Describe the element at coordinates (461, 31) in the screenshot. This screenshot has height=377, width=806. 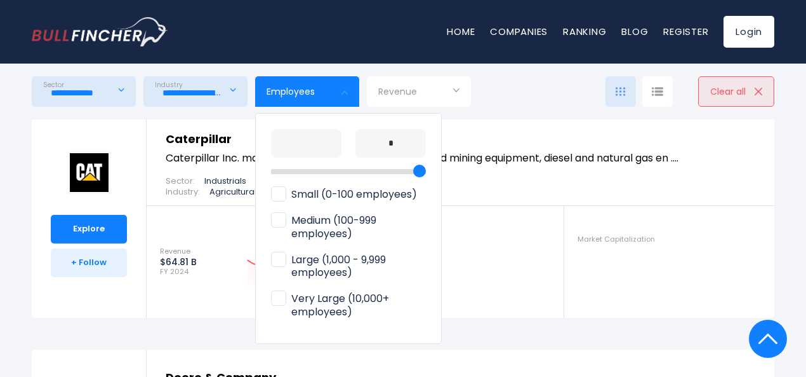
I see `a: Home` at that location.